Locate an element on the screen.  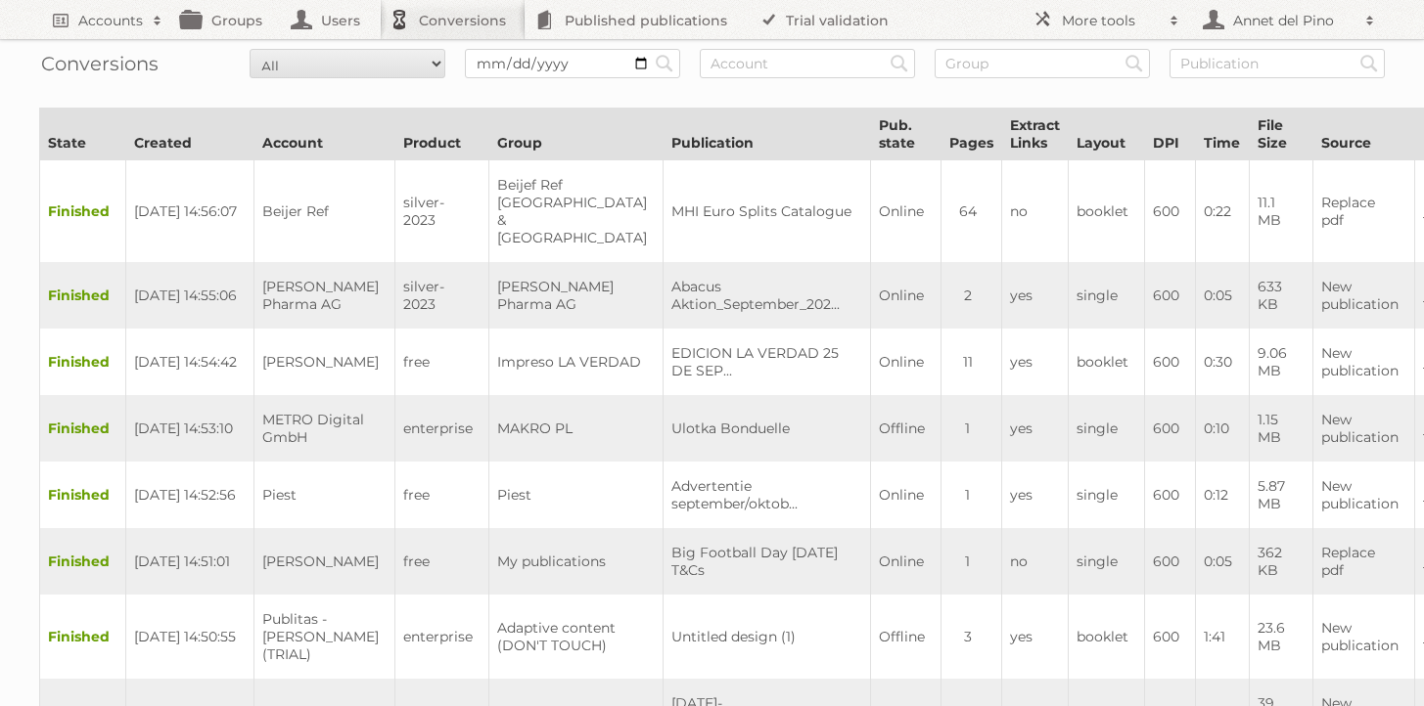
td: METRO Digital GmbH is located at coordinates (325, 429).